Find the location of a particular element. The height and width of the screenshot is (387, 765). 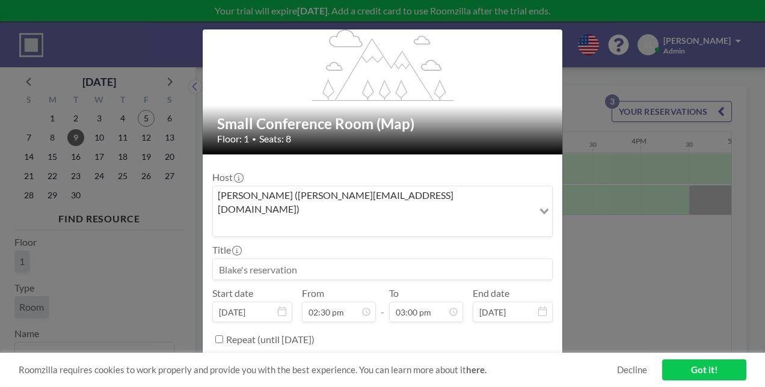

label: To is located at coordinates (394, 294).